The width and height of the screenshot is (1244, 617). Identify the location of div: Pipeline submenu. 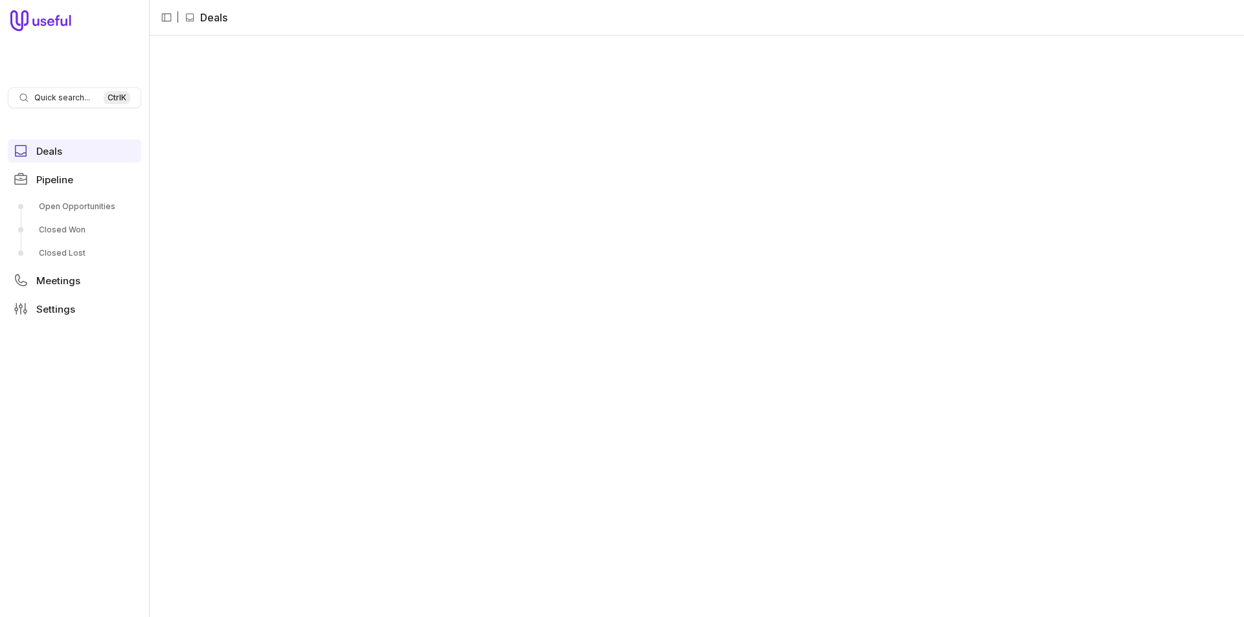
(75, 230).